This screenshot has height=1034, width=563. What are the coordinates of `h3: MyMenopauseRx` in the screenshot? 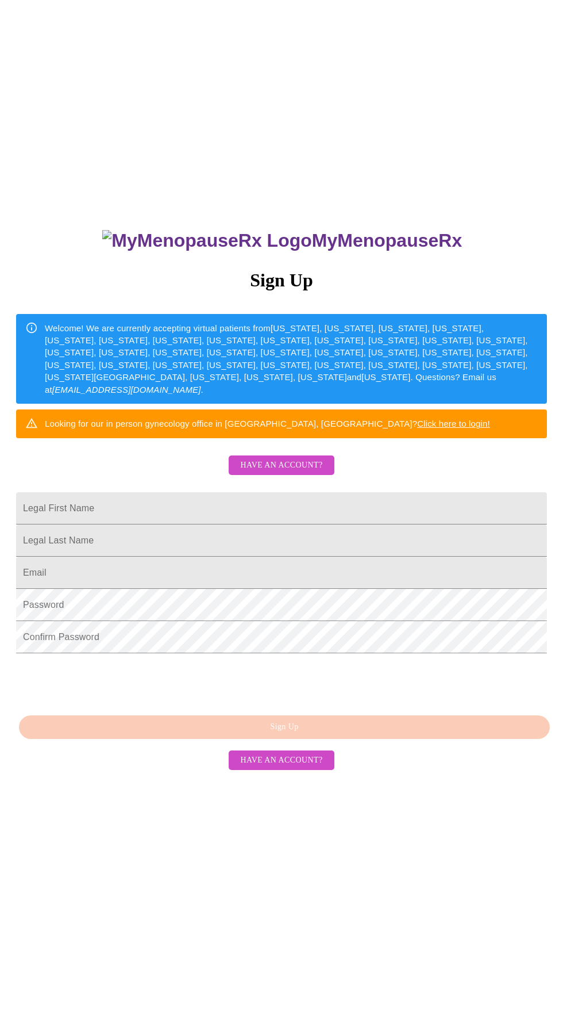 It's located at (283, 240).